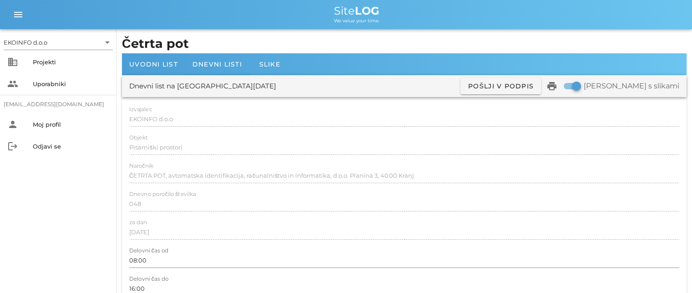 Image resolution: width=692 pixels, height=293 pixels. What do you see at coordinates (13, 62) in the screenshot?
I see `i: business` at bounding box center [13, 62].